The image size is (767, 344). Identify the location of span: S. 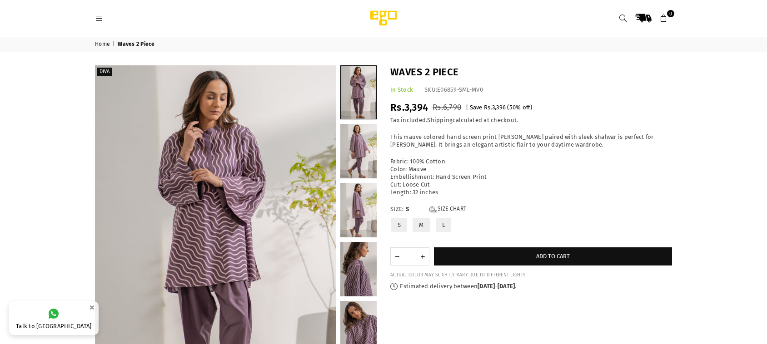
(415, 209).